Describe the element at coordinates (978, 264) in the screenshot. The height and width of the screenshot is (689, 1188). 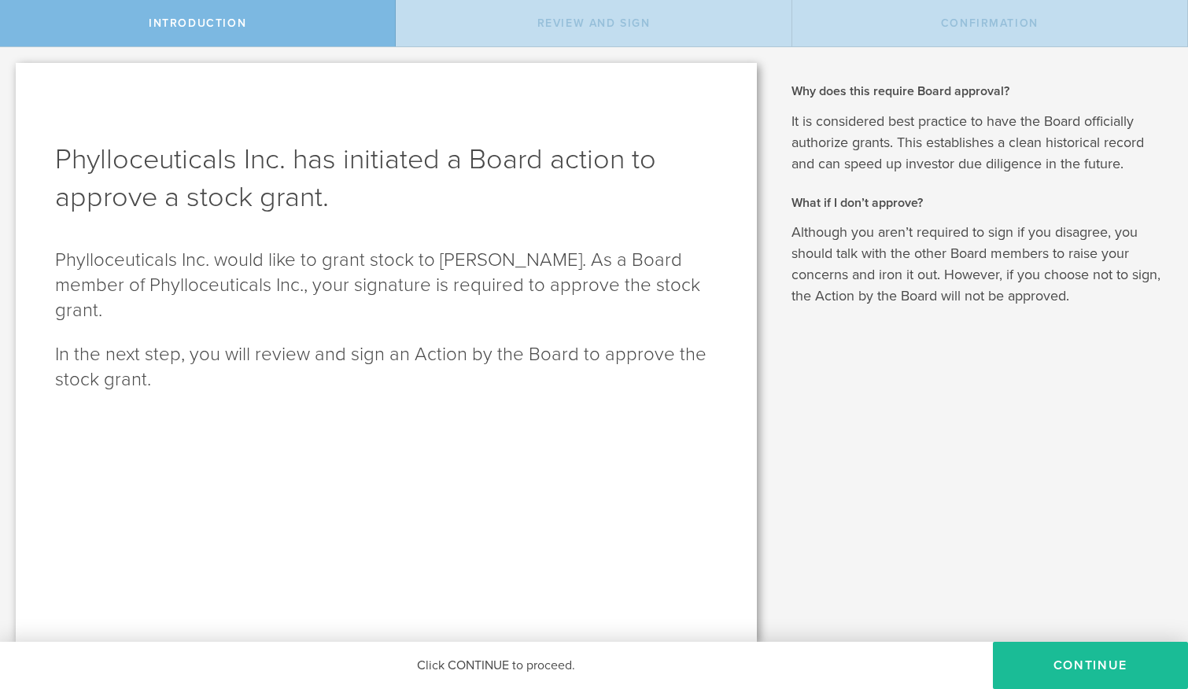
I see `p: Although you aren’t required to sign if you disagree, you should talk with the other Board member...` at that location.